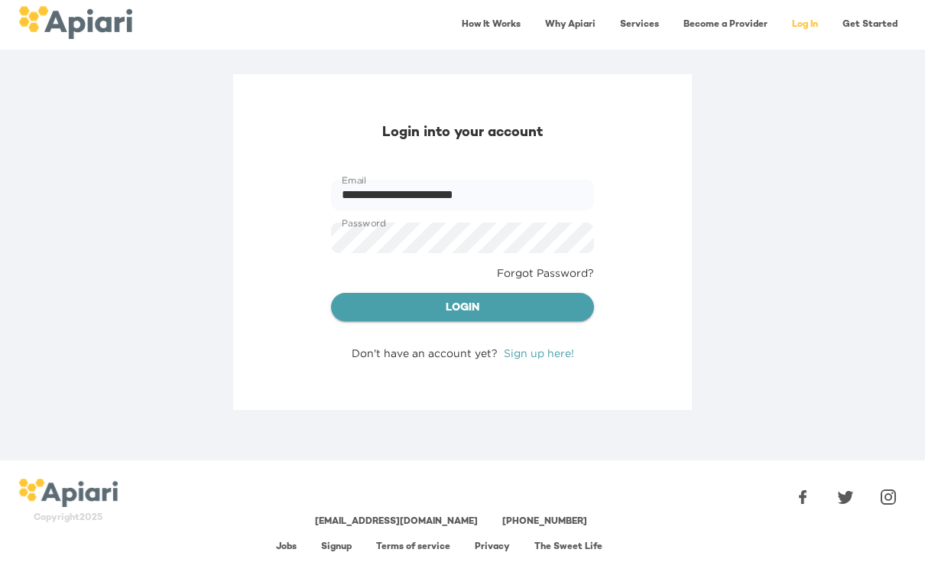  What do you see at coordinates (462, 353) in the screenshot?
I see `div: Don't have an account yet?` at bounding box center [462, 353].